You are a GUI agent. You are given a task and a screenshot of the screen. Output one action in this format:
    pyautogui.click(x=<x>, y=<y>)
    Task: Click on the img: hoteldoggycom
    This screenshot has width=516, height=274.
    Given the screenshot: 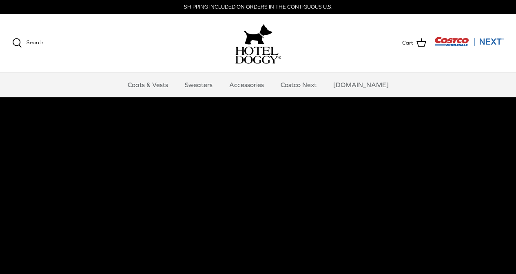 What is the action you would take?
    pyautogui.click(x=258, y=55)
    